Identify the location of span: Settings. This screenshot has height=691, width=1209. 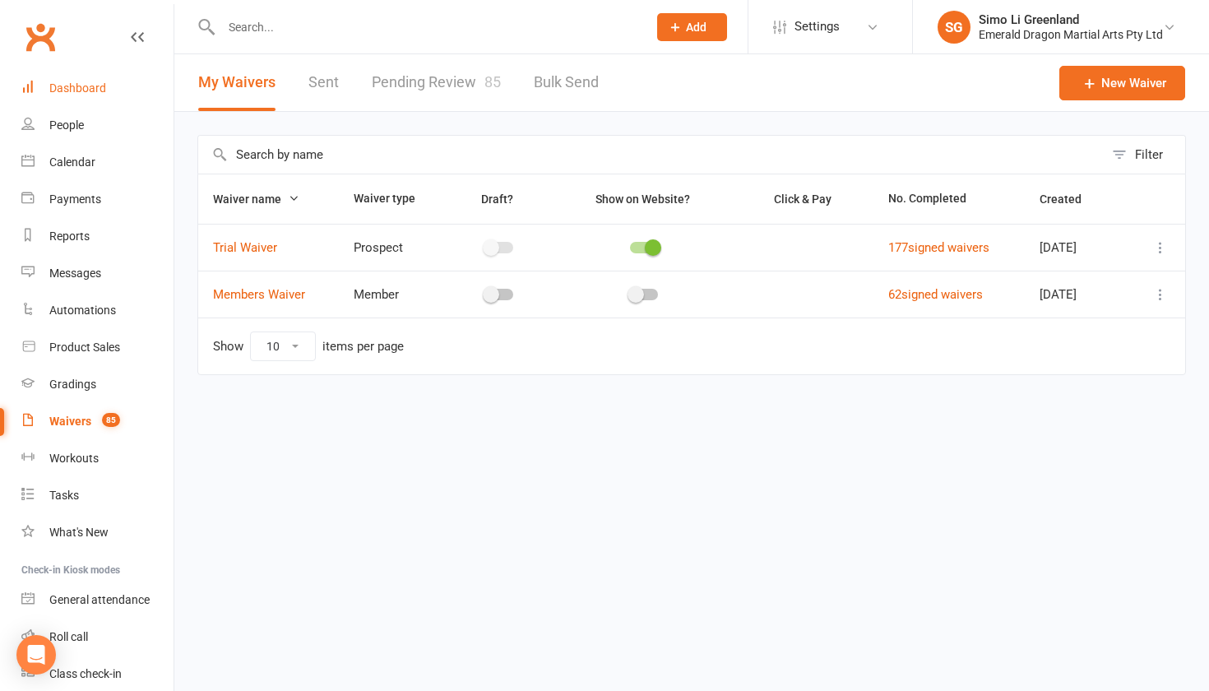
(817, 26).